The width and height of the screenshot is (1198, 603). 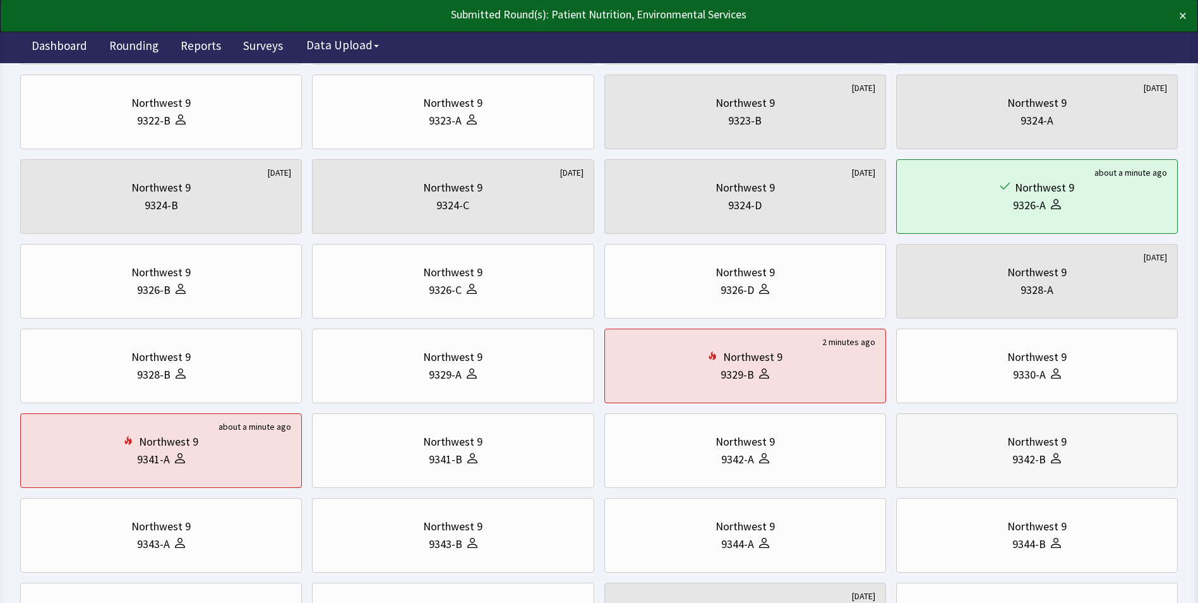 I want to click on a: Surveys, so click(x=263, y=47).